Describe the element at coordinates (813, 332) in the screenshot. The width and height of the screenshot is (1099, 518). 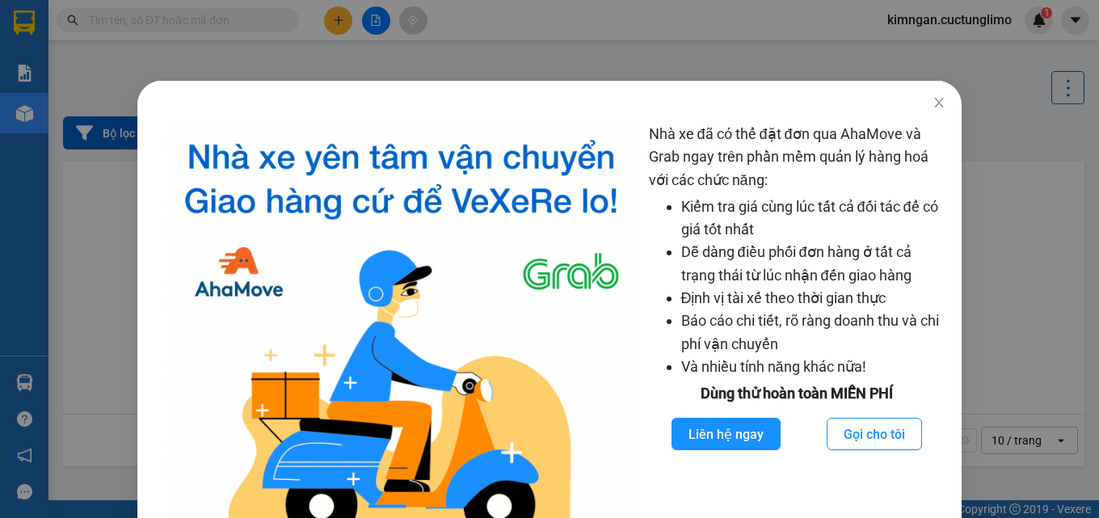
I see `li: Báo cáo chi tiết, rõ ràng doanh thu và chi phí vận chuyển` at that location.